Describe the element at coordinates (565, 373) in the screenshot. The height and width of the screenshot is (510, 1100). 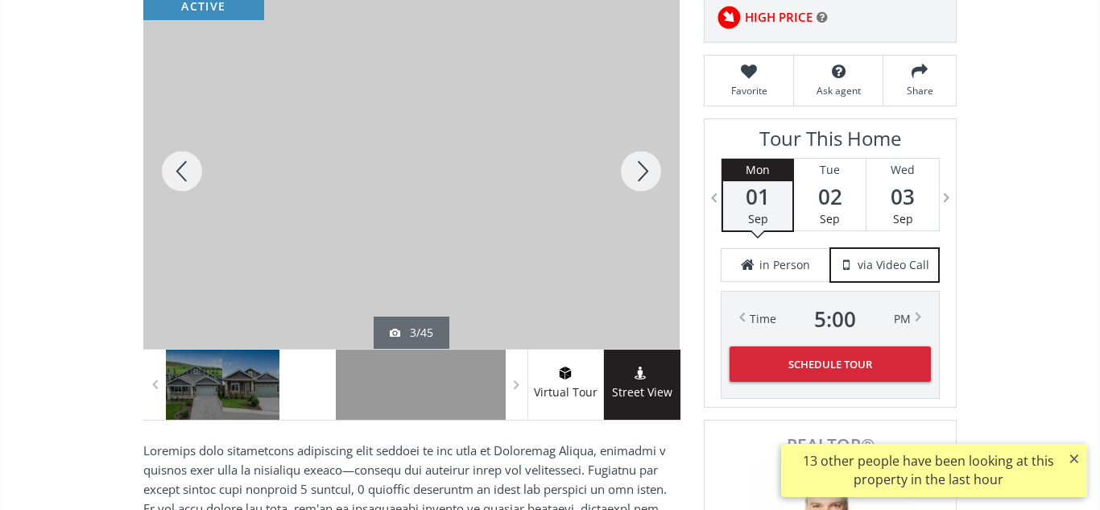
I see `img: virtual tour icon` at that location.